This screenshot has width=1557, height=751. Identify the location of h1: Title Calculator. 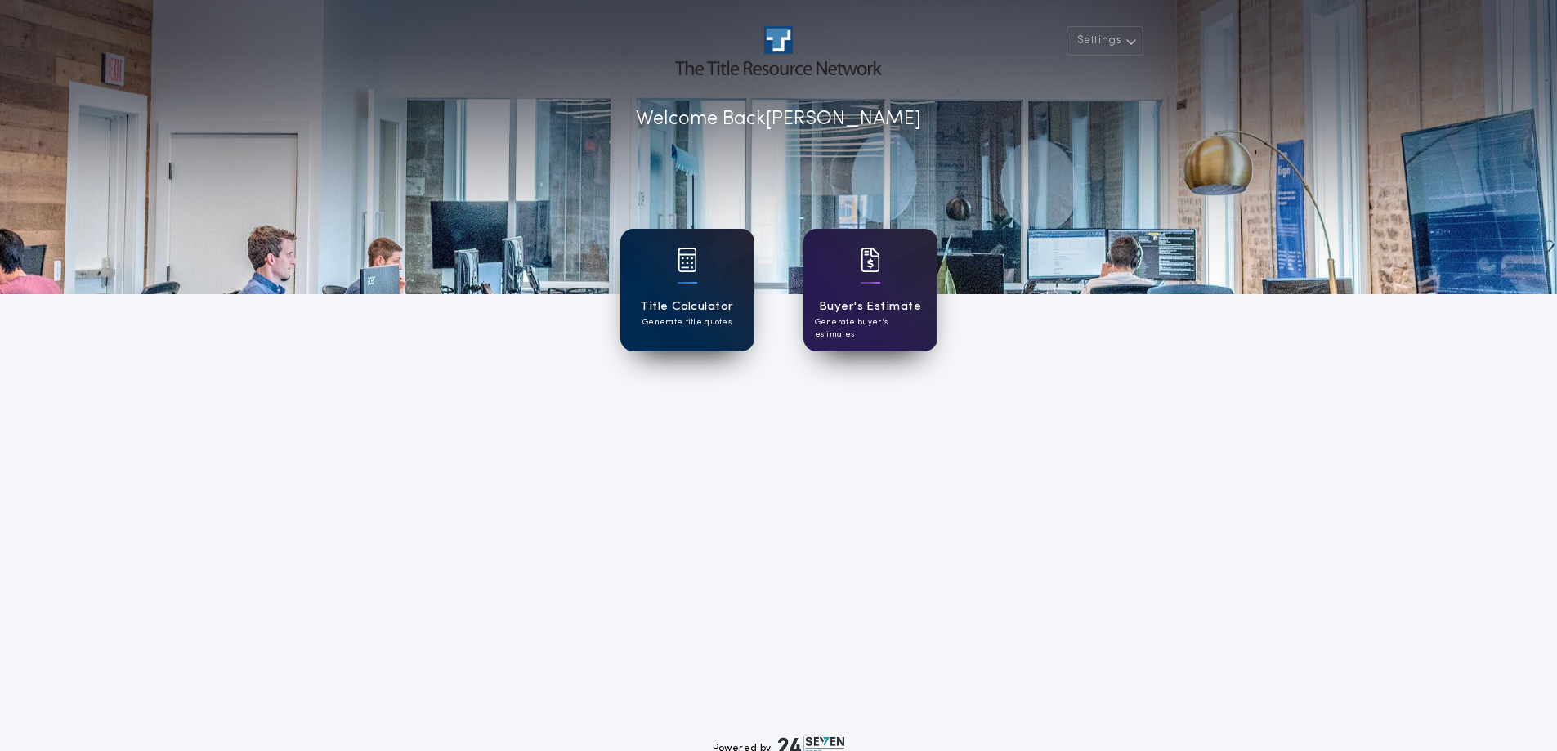
(687, 307).